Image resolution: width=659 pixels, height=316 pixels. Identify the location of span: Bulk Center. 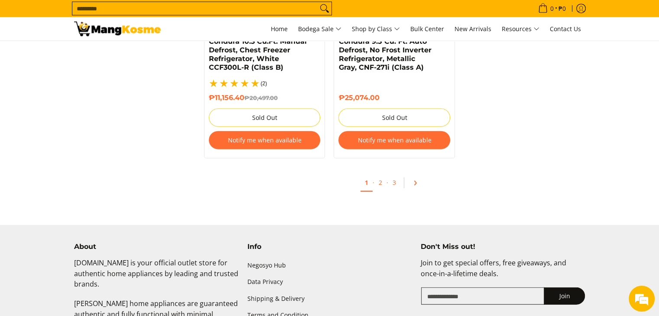
(427, 29).